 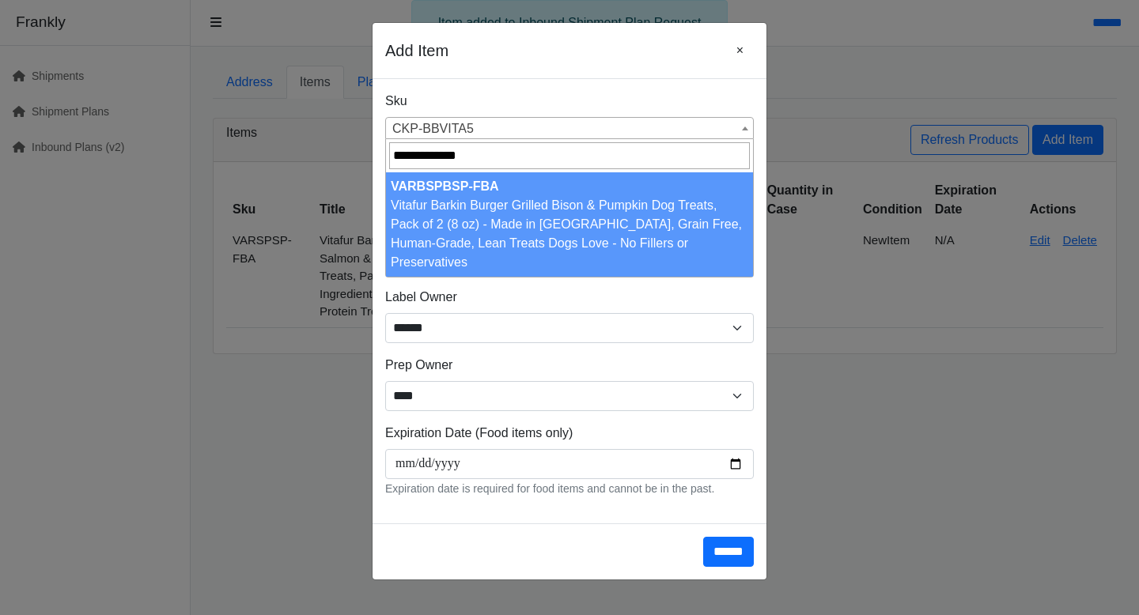 I want to click on li: Vitafur Barkin Burger Grilled Bison & Pumpkin Dog Treats, Pack of 2 (8 oz) - Made in USA, Grain F..., so click(x=569, y=225).